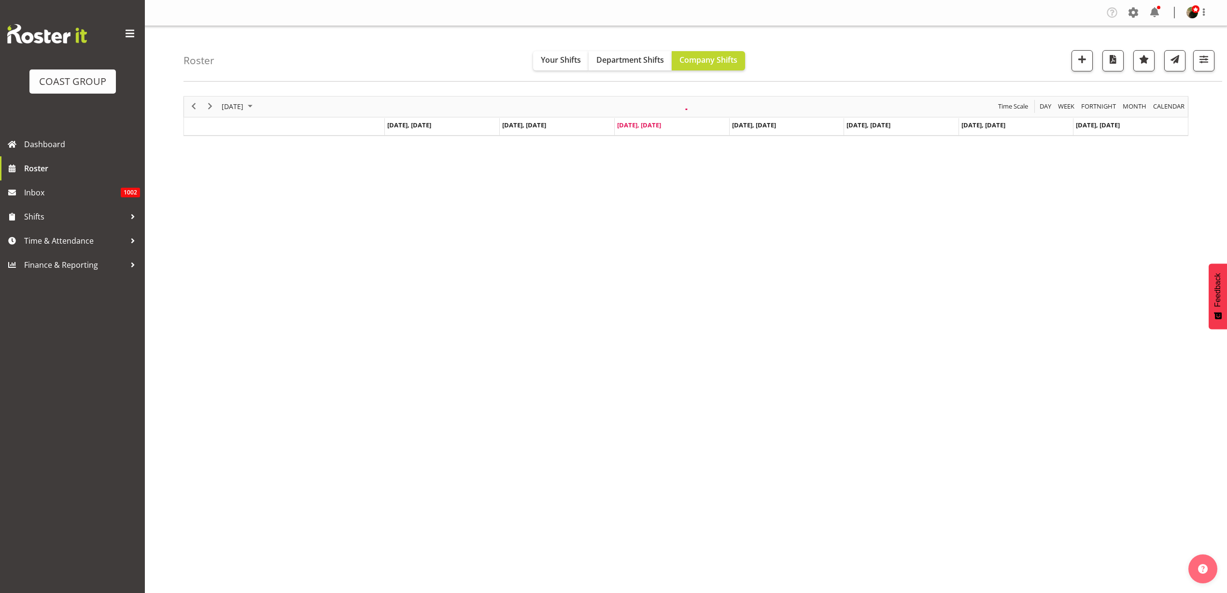 The width and height of the screenshot is (1227, 593). Describe the element at coordinates (630, 61) in the screenshot. I see `button: Department Shifts` at that location.